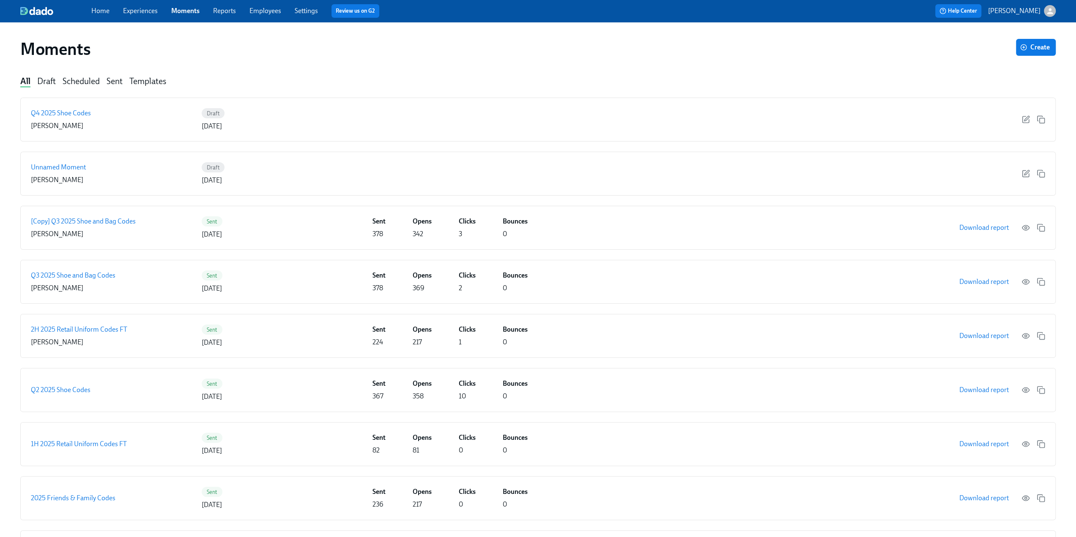 The height and width of the screenshot is (537, 1076). Describe the element at coordinates (81, 82) in the screenshot. I see `button: Scheduled` at that location.